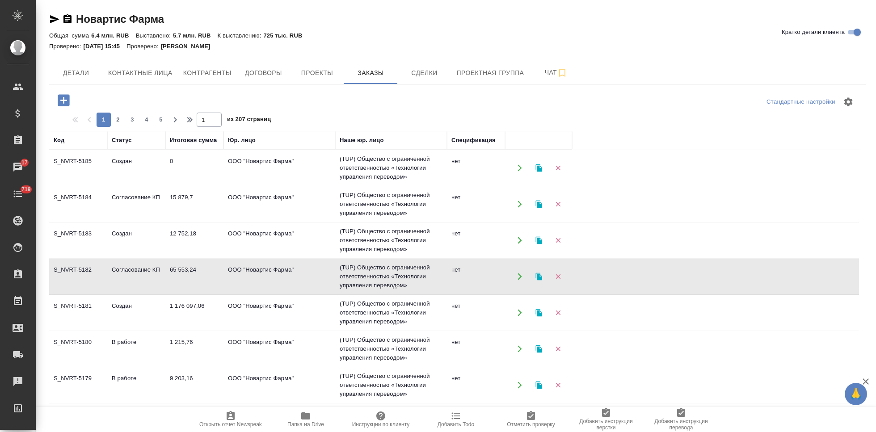 The image size is (876, 432). What do you see at coordinates (681, 425) in the screenshot?
I see `span: Добавить инструкции перевода` at bounding box center [681, 425].